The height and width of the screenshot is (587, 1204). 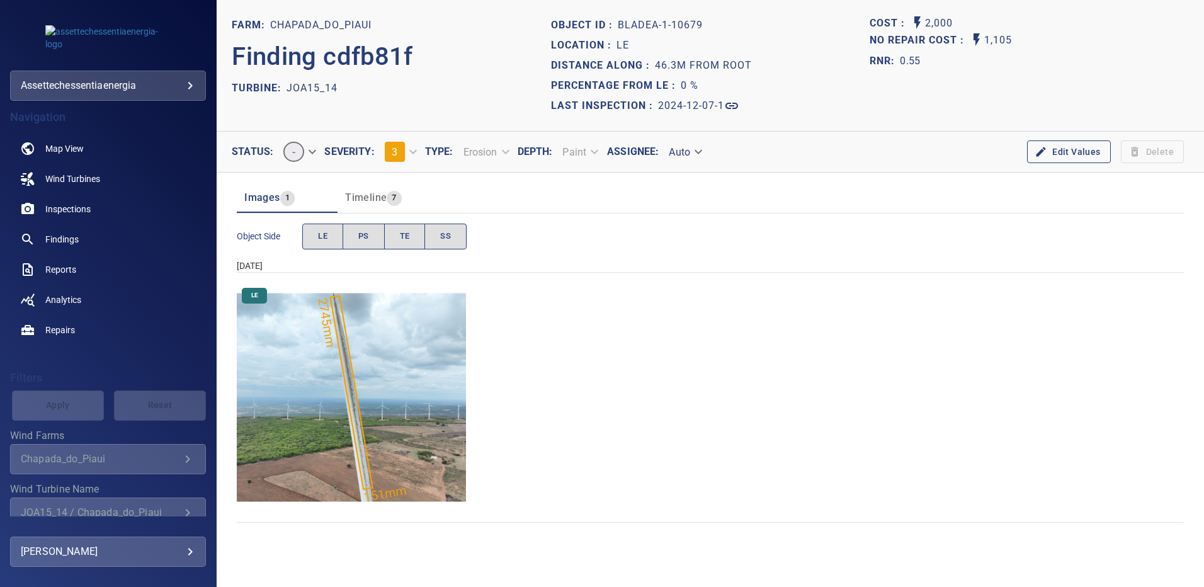 I want to click on p: 0 %, so click(x=690, y=86).